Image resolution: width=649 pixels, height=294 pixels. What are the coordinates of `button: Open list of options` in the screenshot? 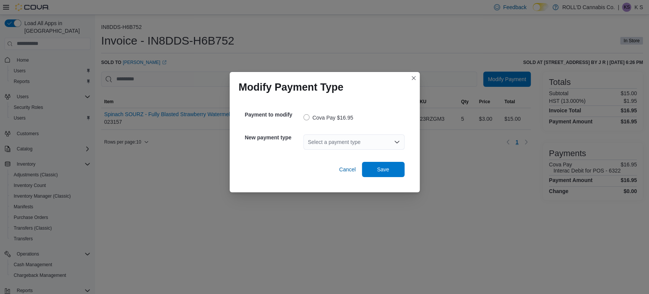 It's located at (397, 142).